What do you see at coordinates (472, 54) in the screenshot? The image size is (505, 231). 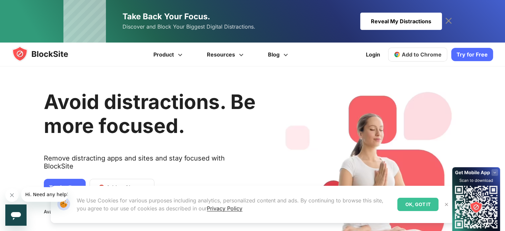 I see `a: Try for Free` at bounding box center [472, 54].